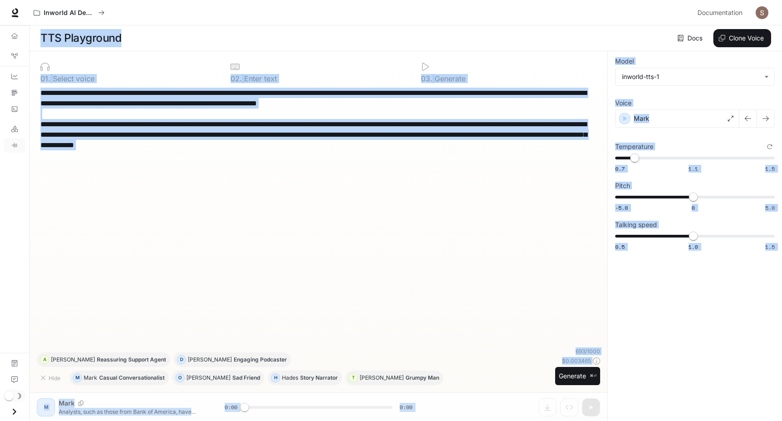 The image size is (782, 421). Describe the element at coordinates (15, 93) in the screenshot. I see `a: Traces` at that location.